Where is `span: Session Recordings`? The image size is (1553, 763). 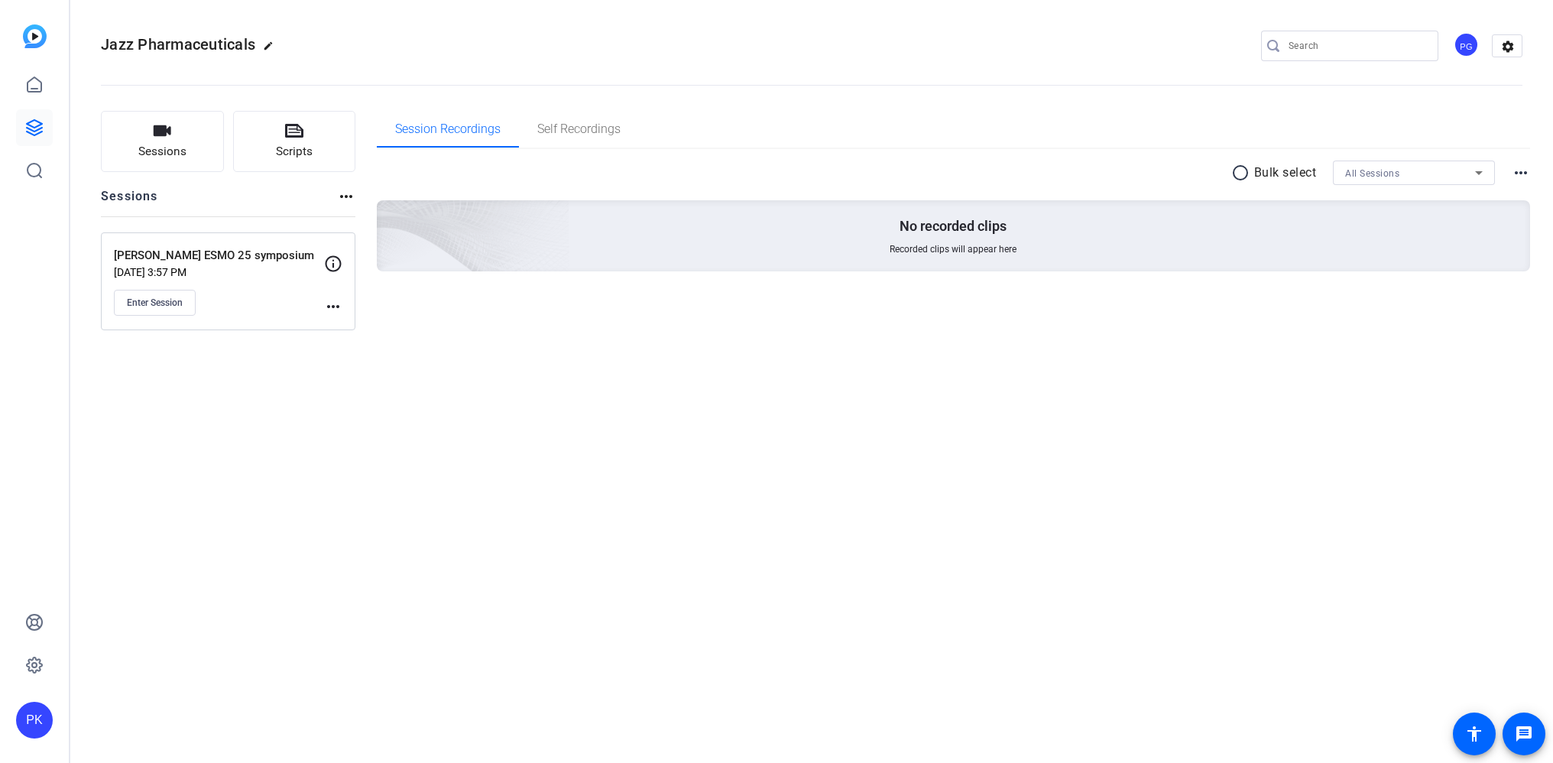 span: Session Recordings is located at coordinates (448, 129).